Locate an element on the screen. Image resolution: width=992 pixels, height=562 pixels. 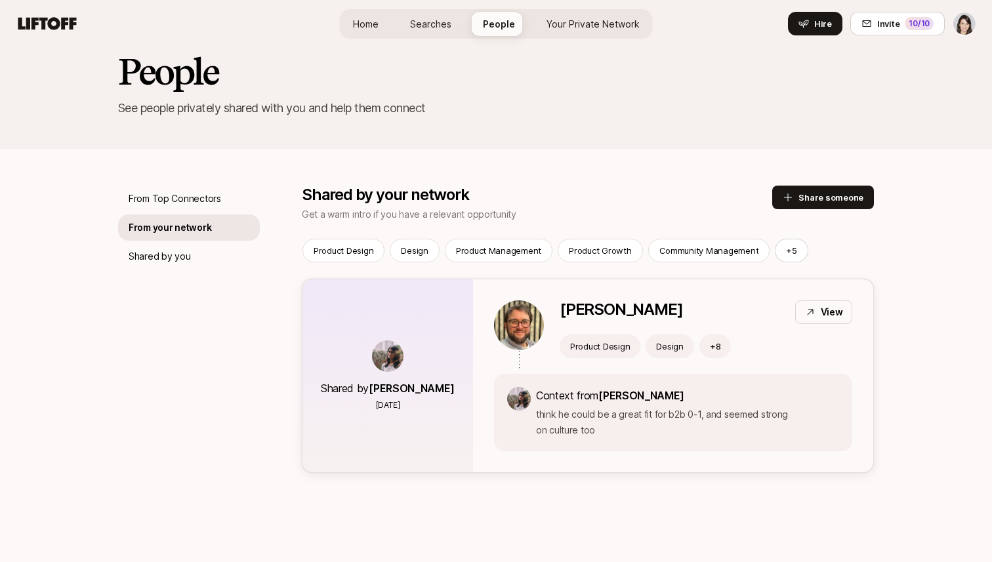
button: +5 is located at coordinates (791, 251).